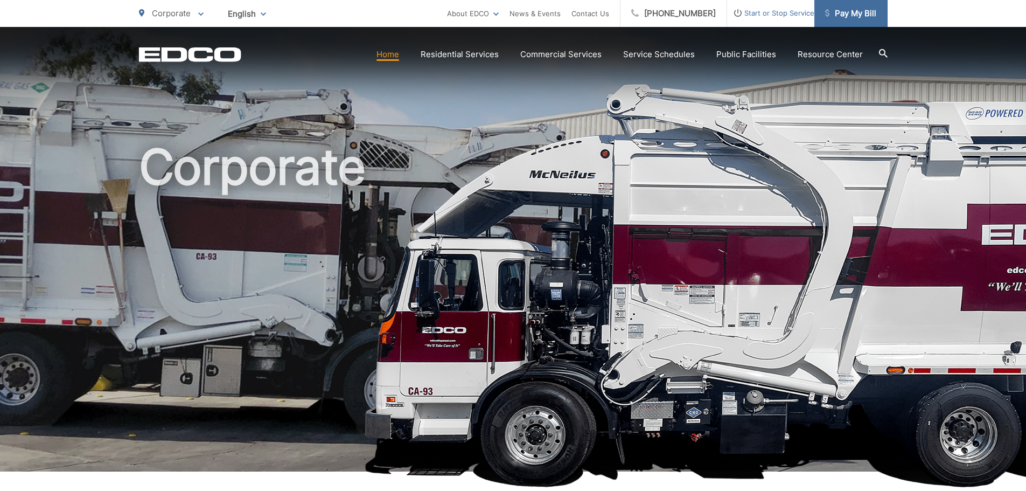 This screenshot has height=491, width=1026. I want to click on h1: Corporate, so click(513, 310).